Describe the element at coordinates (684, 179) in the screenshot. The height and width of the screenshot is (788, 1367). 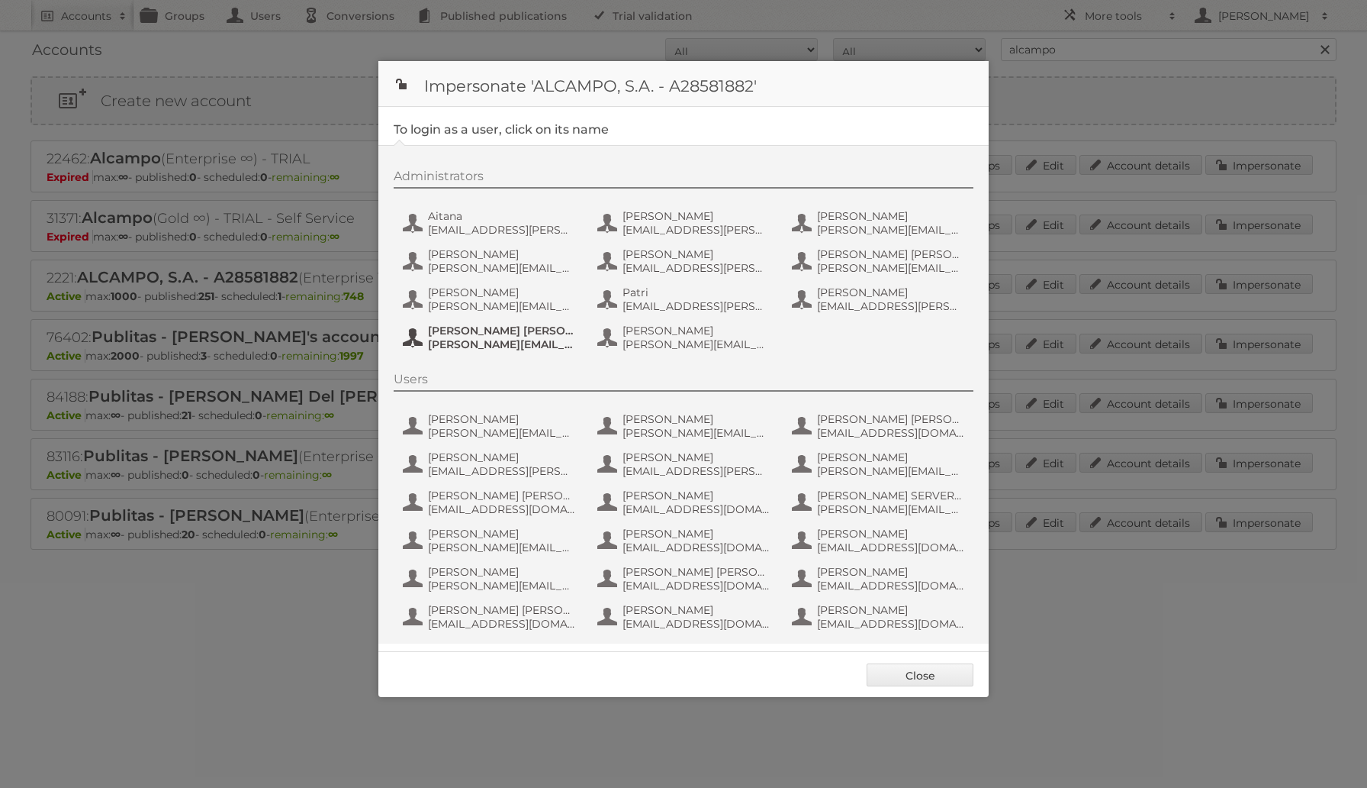
I see `div: Administrators` at that location.